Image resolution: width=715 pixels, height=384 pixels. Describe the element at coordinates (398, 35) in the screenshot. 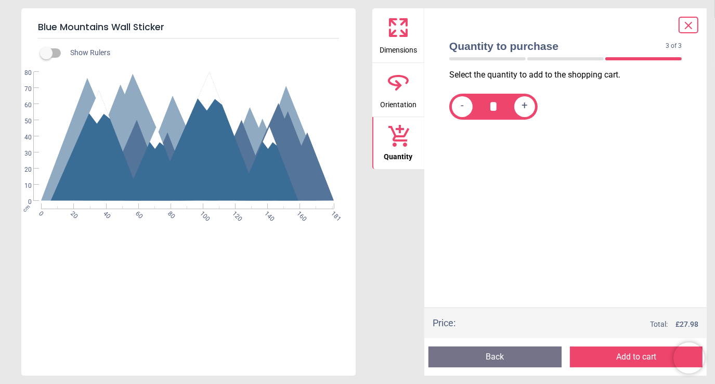

I see `button: Dimensions` at that location.